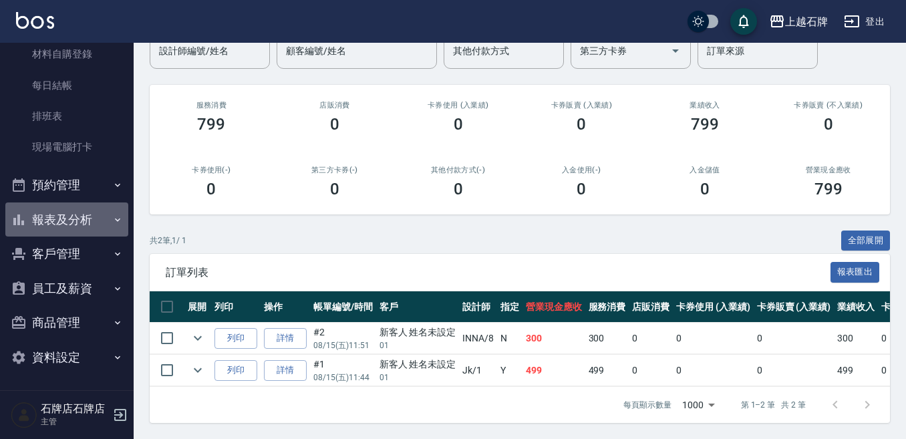  Describe the element at coordinates (510, 338) in the screenshot. I see `td: N` at that location.